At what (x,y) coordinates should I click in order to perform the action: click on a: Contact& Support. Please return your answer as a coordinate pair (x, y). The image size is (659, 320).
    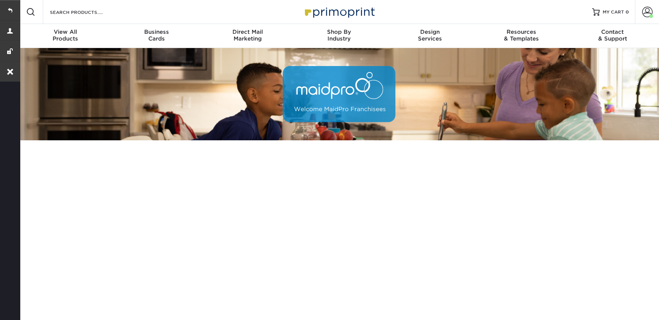
    Looking at the image, I should click on (613, 36).